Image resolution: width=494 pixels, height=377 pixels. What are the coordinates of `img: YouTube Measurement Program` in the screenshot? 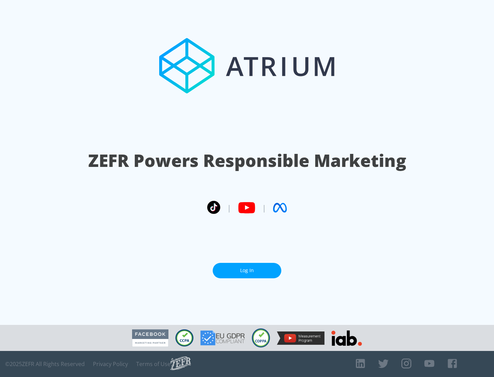 It's located at (301, 338).